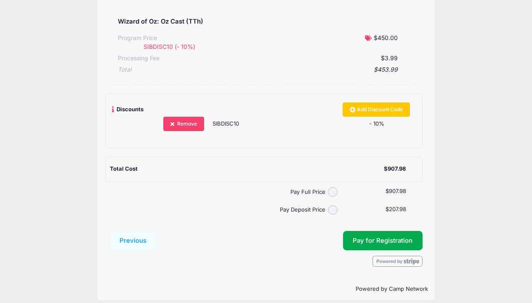  I want to click on div: $3.99, so click(278, 58).